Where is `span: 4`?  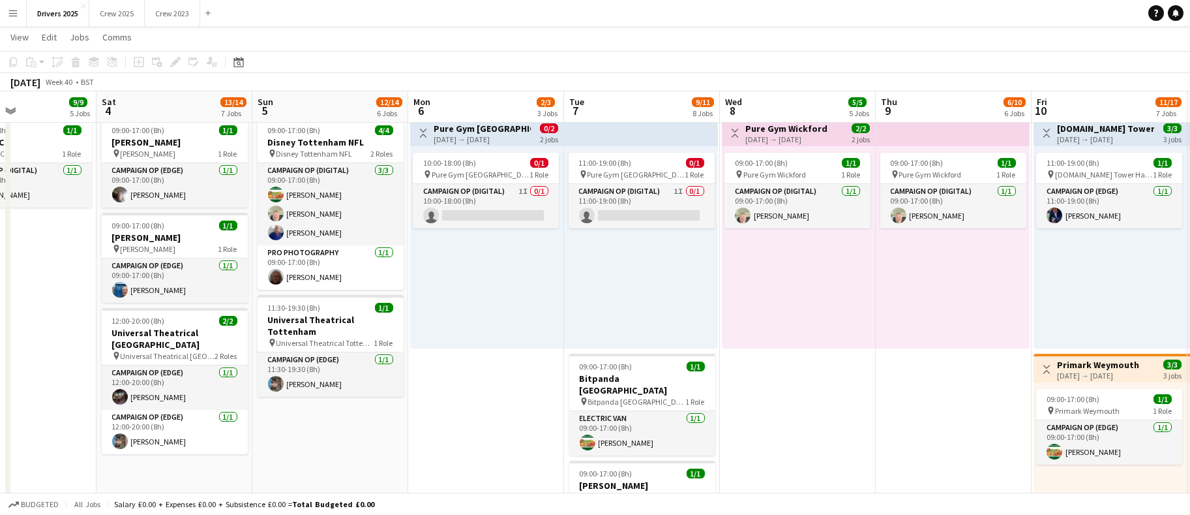 span: 4 is located at coordinates (108, 110).